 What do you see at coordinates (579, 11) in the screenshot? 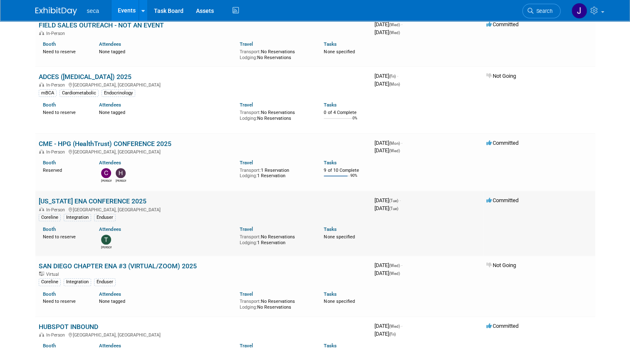
I see `img: Jose Gregory` at bounding box center [579, 11].